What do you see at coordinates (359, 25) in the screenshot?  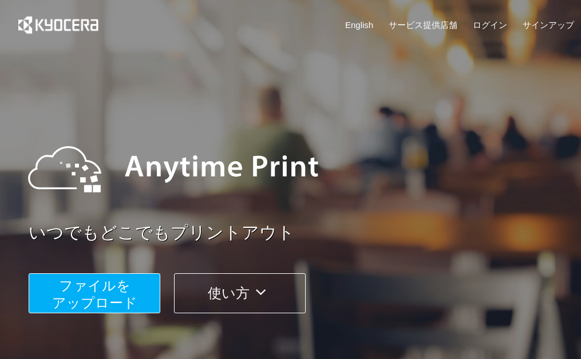 I see `a: English` at bounding box center [359, 25].